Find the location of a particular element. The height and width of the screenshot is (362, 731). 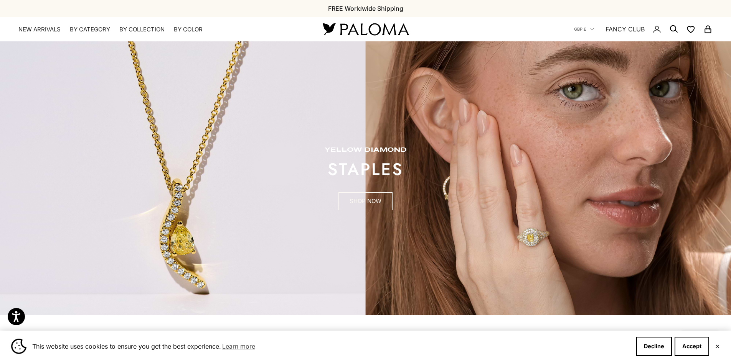

img: Cookie banner is located at coordinates (19, 347).